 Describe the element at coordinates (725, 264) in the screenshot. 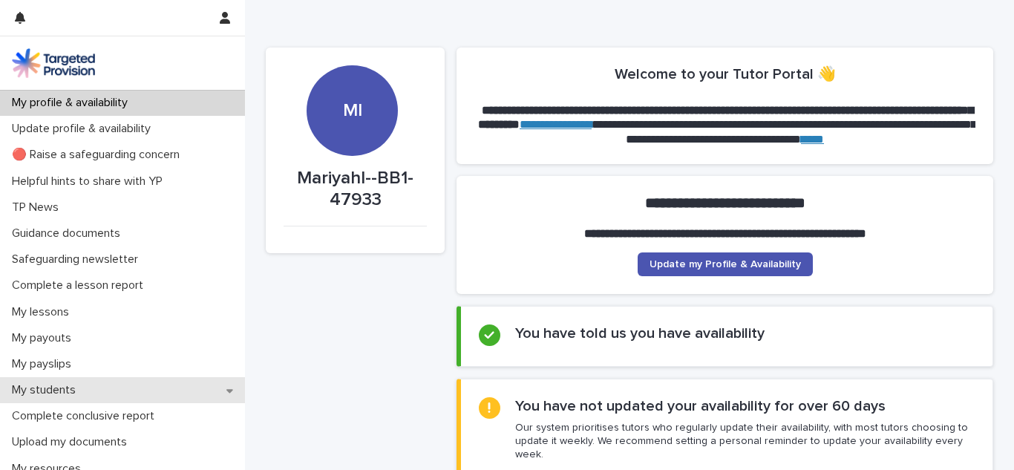

I see `span: Update my Profile & Availability` at that location.